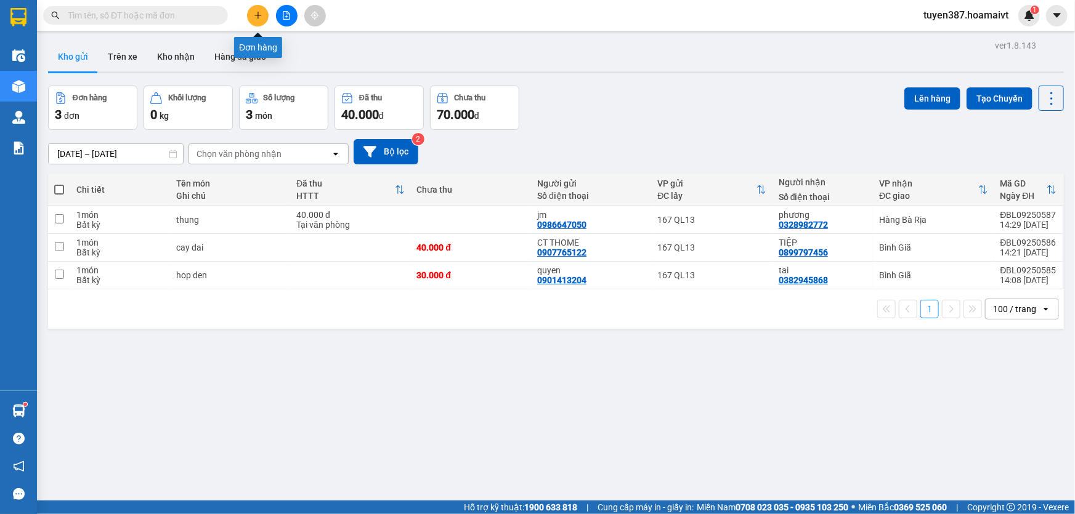 The height and width of the screenshot is (514, 1075). I want to click on div: ĐC giao, so click(928, 196).